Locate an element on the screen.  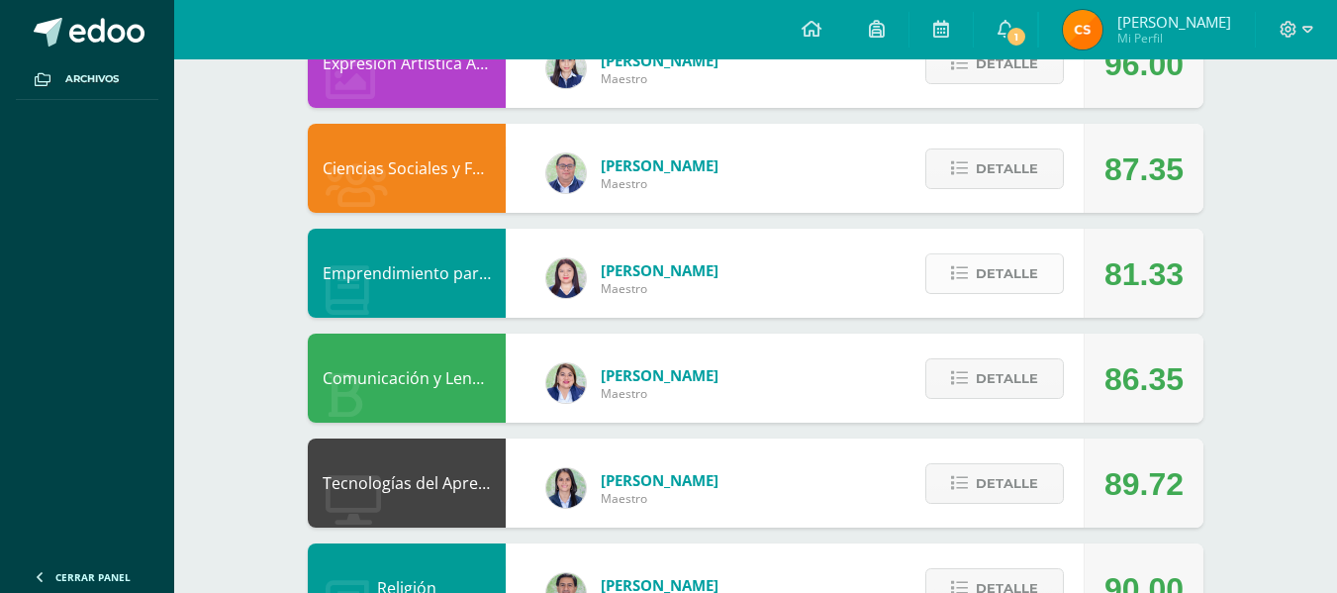
div: Tecnologías del Aprendizaje y la Comunicación: Computación is located at coordinates (407, 483).